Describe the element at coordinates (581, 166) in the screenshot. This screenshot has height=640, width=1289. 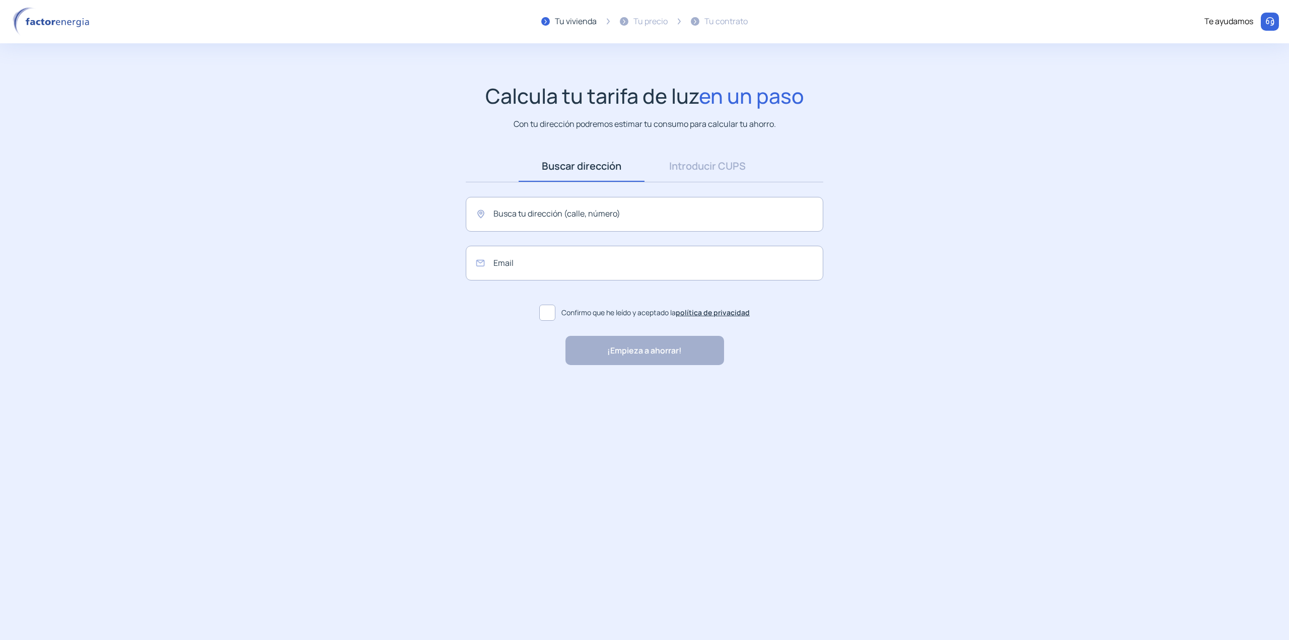
I see `a: Buscar dirección` at that location.